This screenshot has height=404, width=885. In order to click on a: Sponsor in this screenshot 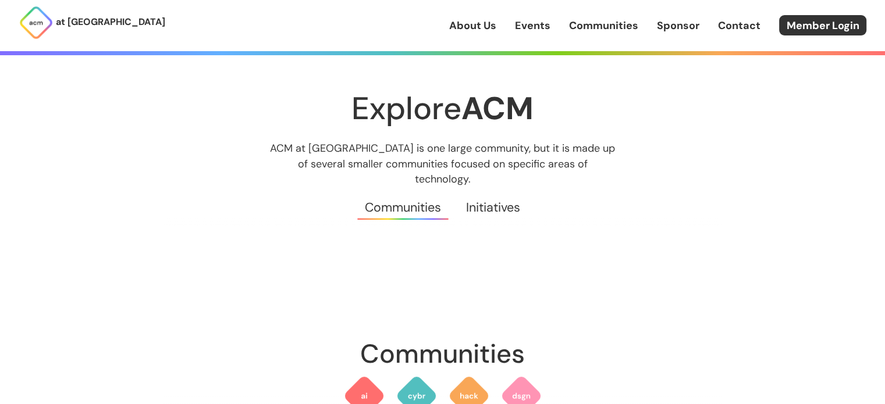, I will do `click(678, 26)`.